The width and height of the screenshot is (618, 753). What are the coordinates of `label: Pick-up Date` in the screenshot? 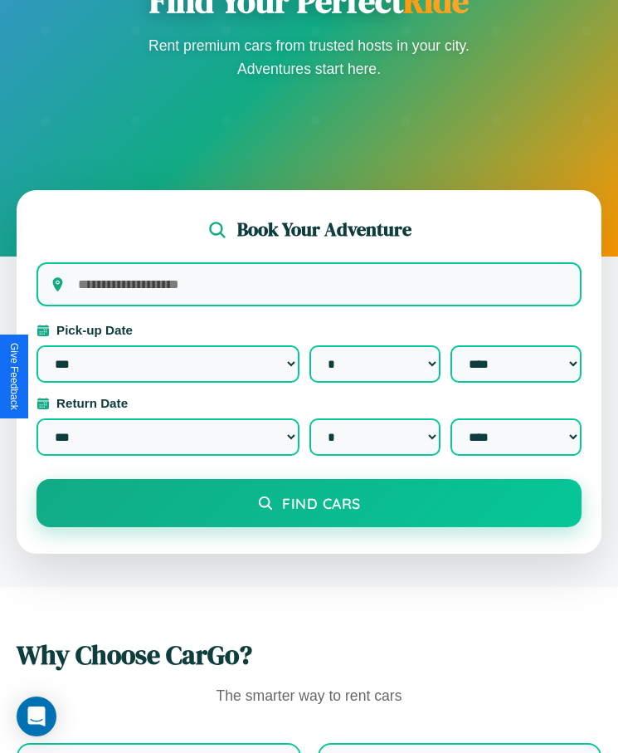 It's located at (309, 329).